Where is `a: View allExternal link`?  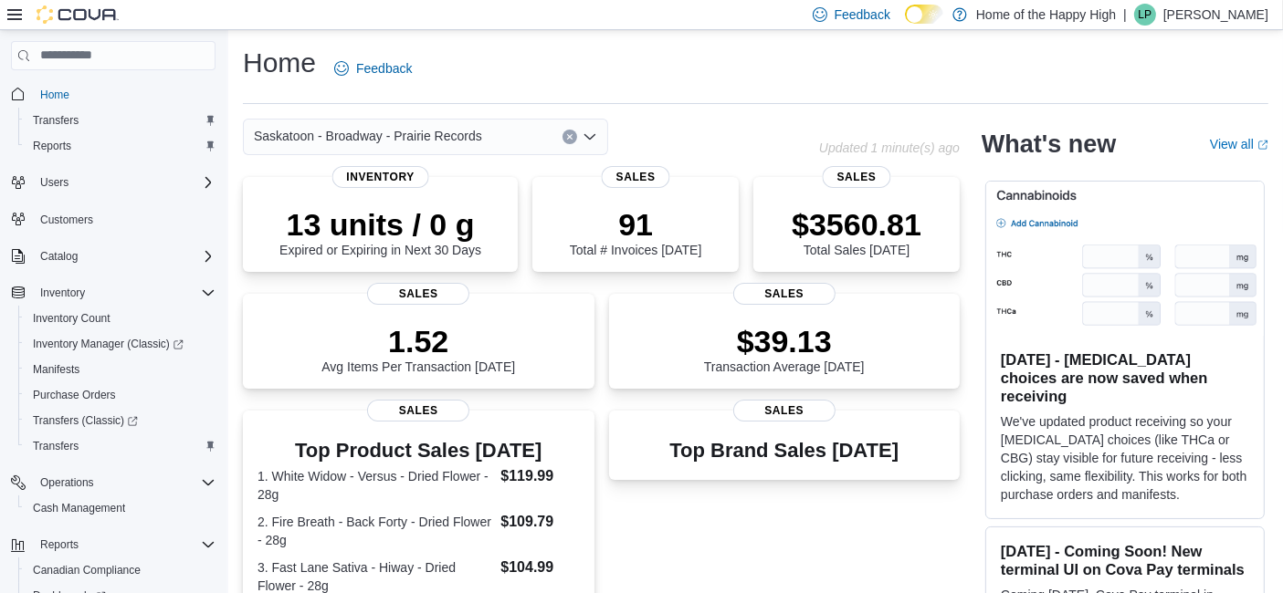
a: View allExternal link is located at coordinates (1239, 144).